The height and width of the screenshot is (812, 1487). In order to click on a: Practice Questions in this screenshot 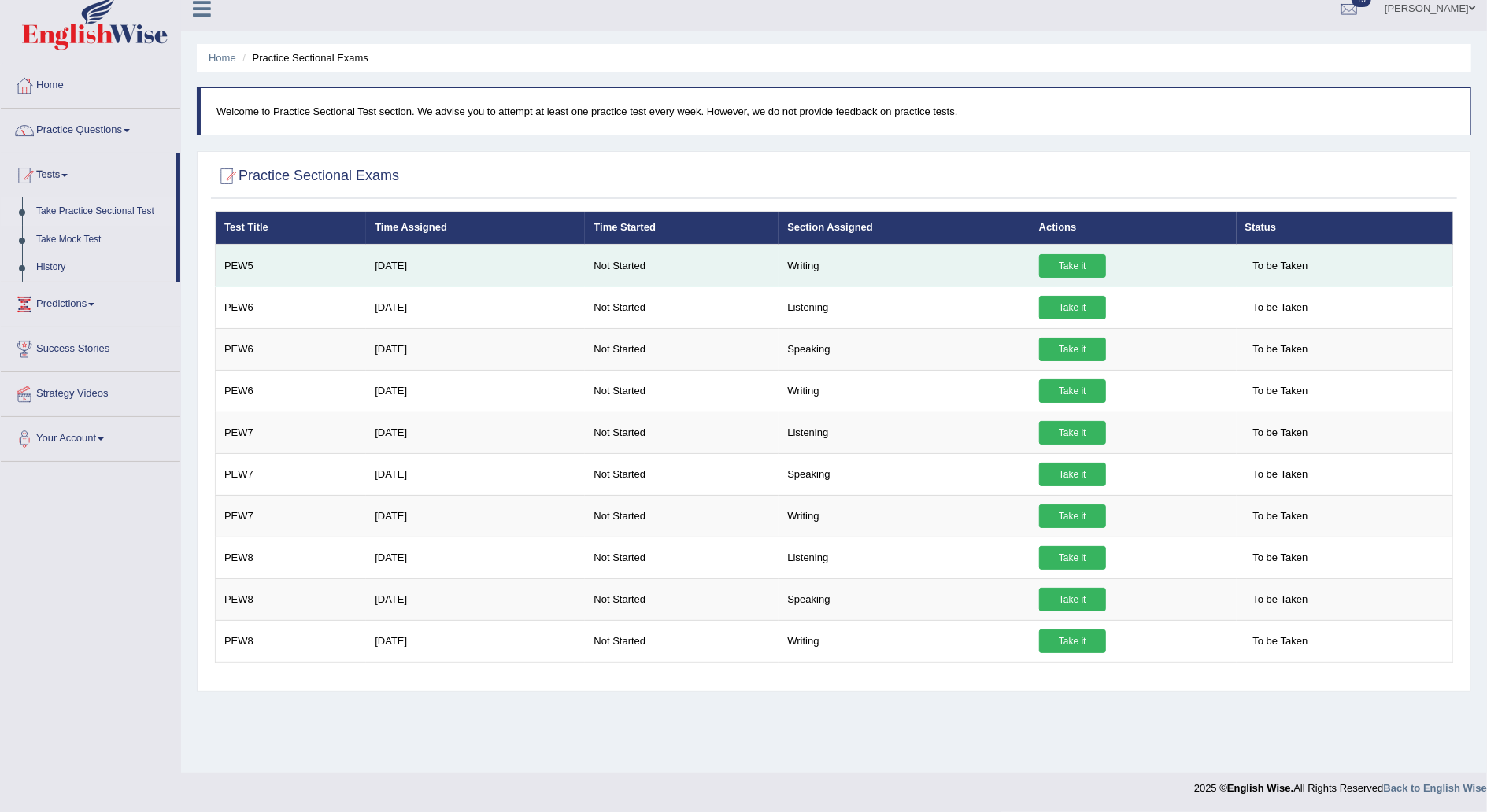, I will do `click(90, 128)`.